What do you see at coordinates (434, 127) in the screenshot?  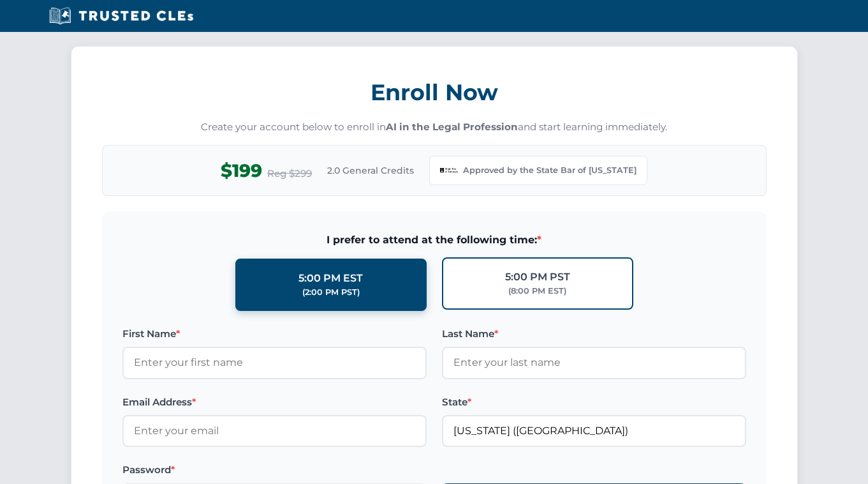 I see `p: Create your account below to enroll in and start learning immediately.` at bounding box center [434, 127].